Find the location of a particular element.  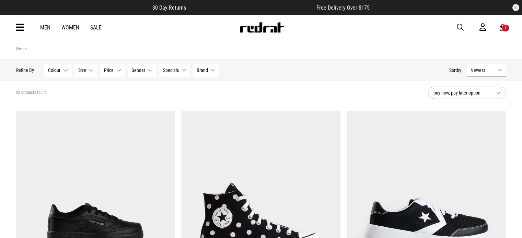

button: buy now, pay later option is located at coordinates (467, 93).